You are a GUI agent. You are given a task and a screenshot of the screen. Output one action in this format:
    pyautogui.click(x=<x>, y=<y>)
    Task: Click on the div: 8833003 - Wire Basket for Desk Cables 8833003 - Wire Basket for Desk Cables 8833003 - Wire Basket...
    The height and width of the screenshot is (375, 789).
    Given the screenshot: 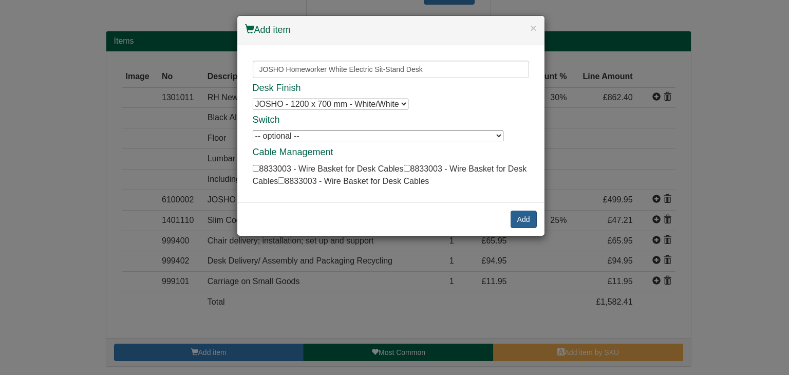 What is the action you would take?
    pyautogui.click(x=391, y=135)
    